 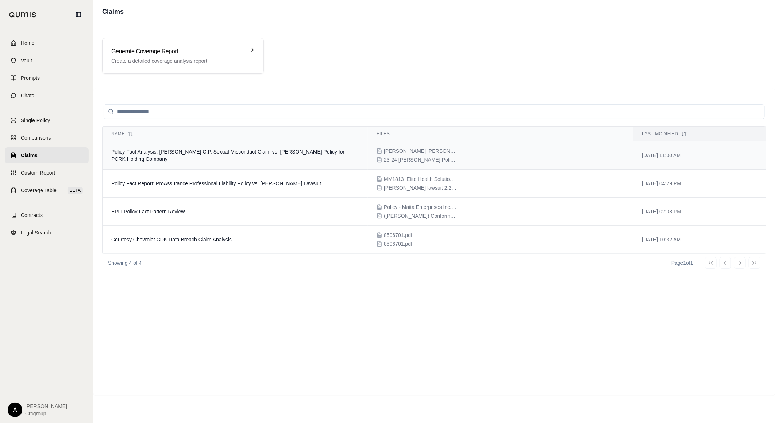 What do you see at coordinates (178, 51) in the screenshot?
I see `h3: Generate Coverage Report` at bounding box center [178, 51].